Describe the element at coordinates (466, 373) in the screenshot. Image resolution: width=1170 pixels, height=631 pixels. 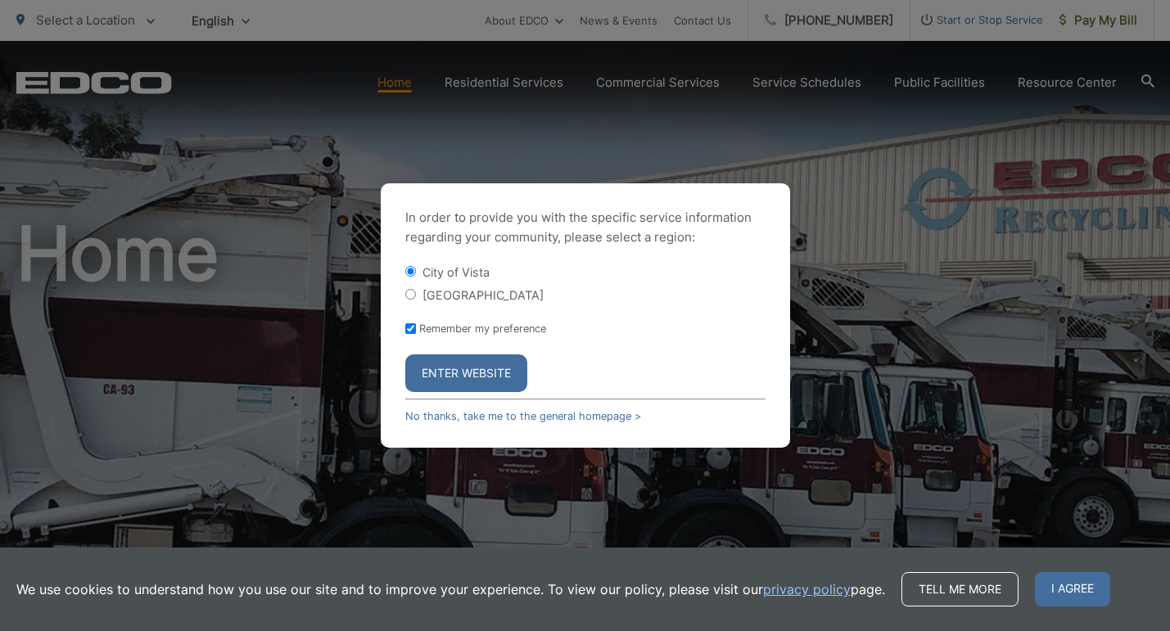
I see `button: Enter Website` at that location.